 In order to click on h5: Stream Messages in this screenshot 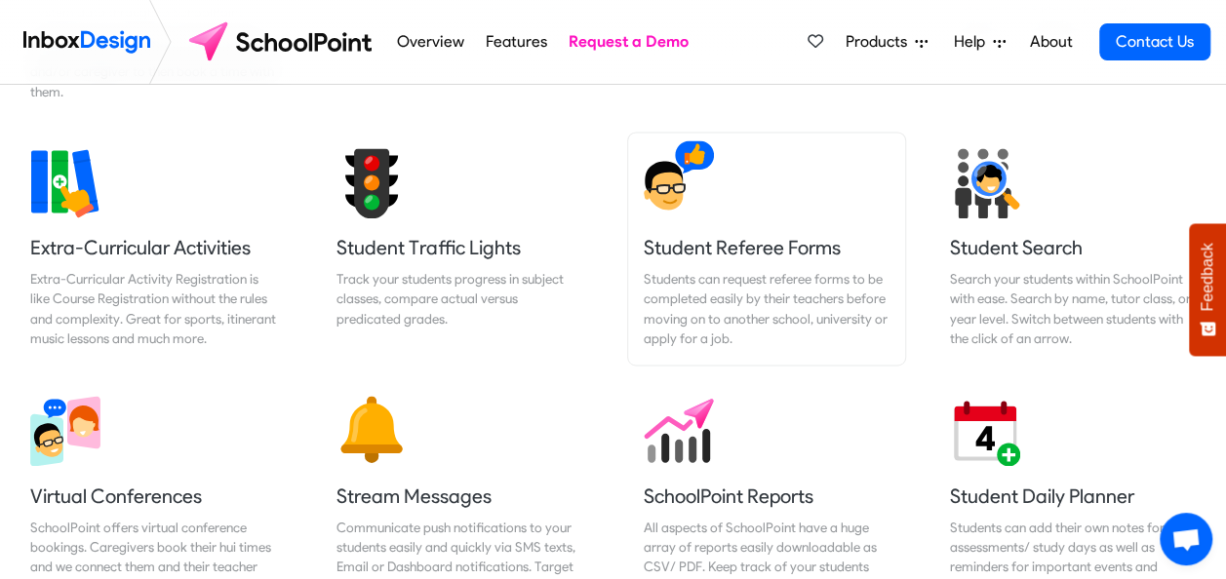, I will do `click(459, 495)`.